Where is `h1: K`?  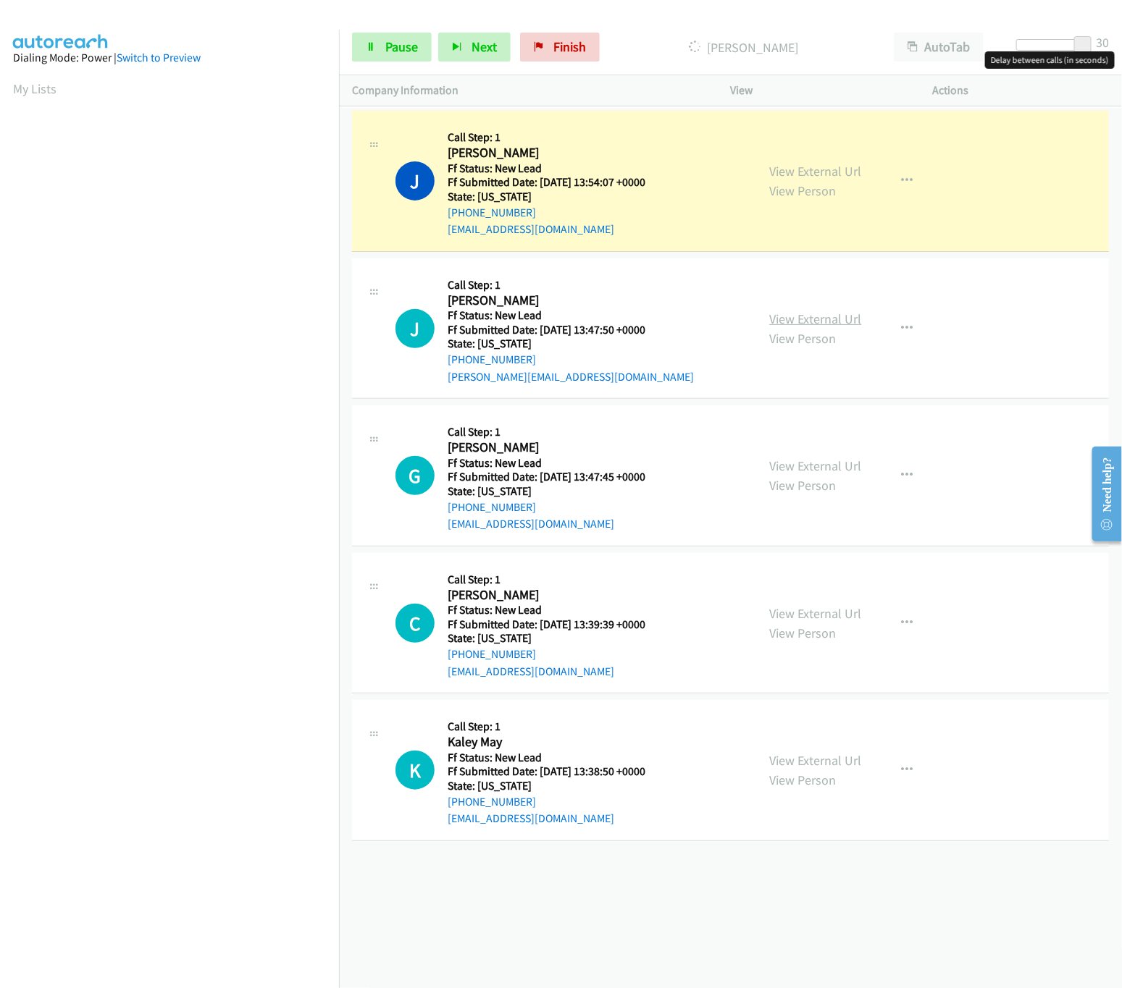
h1: K is located at coordinates (415, 770).